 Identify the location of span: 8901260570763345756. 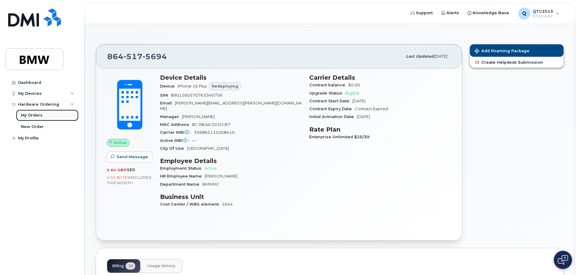
(196, 95).